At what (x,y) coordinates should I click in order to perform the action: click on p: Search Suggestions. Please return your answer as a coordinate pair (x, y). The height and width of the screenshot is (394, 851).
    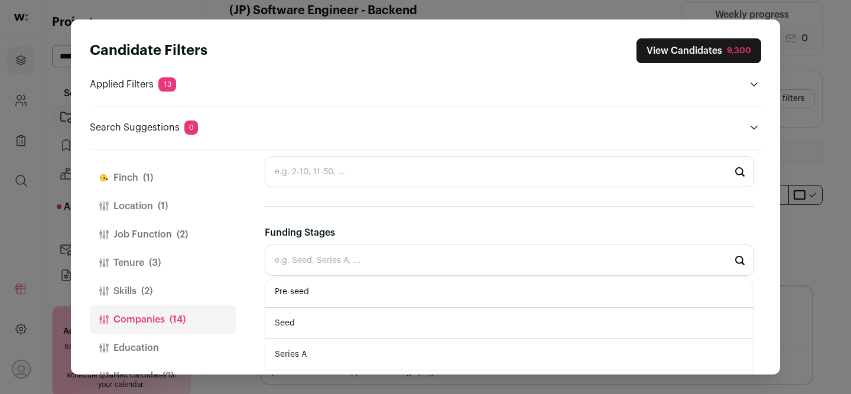
    Looking at the image, I should click on (144, 128).